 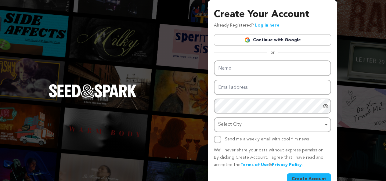 What do you see at coordinates (270, 124) in the screenshot?
I see `div: Select City` at bounding box center [270, 124].